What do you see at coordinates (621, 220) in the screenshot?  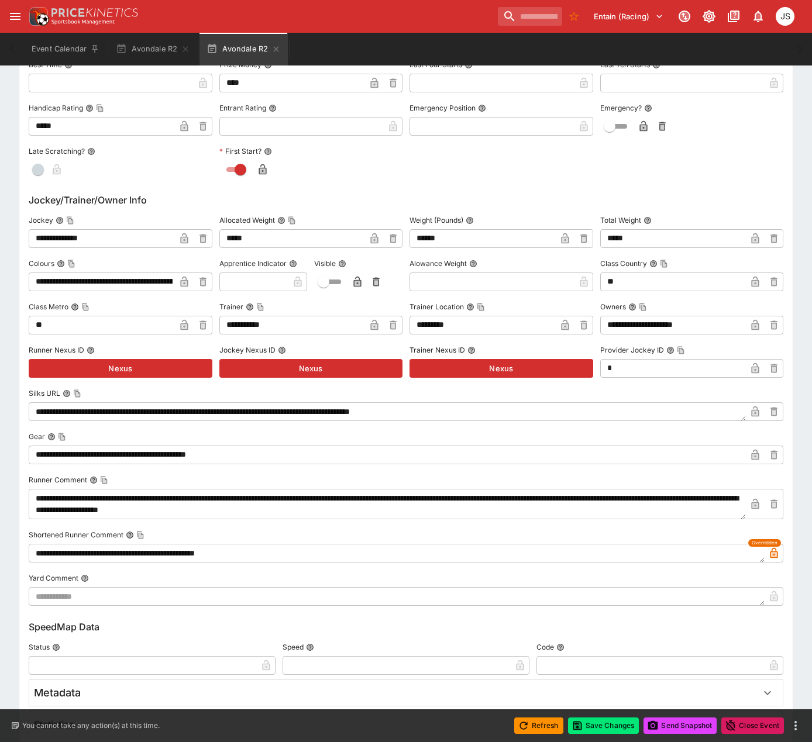 I see `p: Total Weight` at bounding box center [621, 220].